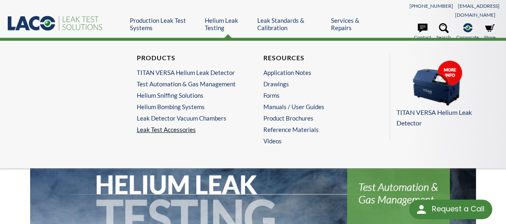  What do you see at coordinates (444, 32) in the screenshot?
I see `a: Search` at bounding box center [444, 32].